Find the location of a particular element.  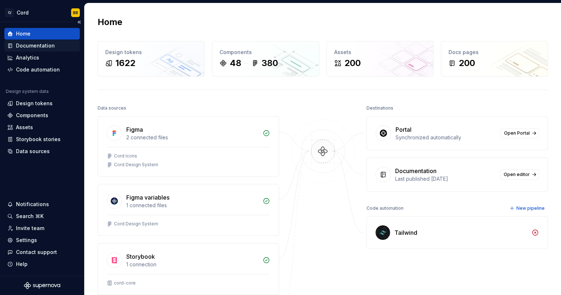

div: 380 is located at coordinates (270, 63).